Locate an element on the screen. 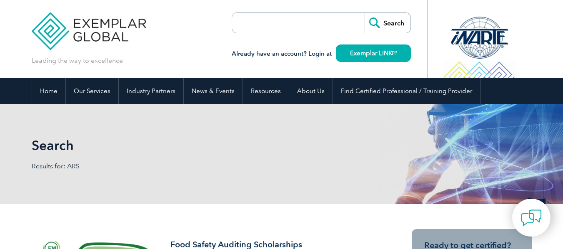  a: Find Certified Professional / Training Provider is located at coordinates (406, 91).